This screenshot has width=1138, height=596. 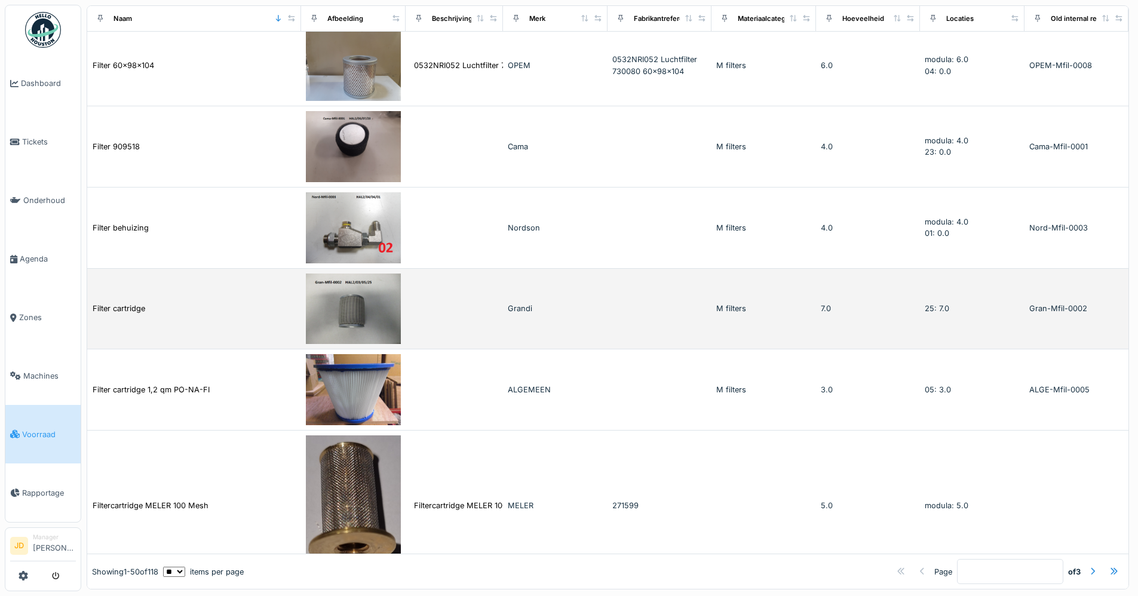 I want to click on div: ALGEMEEN, so click(x=555, y=389).